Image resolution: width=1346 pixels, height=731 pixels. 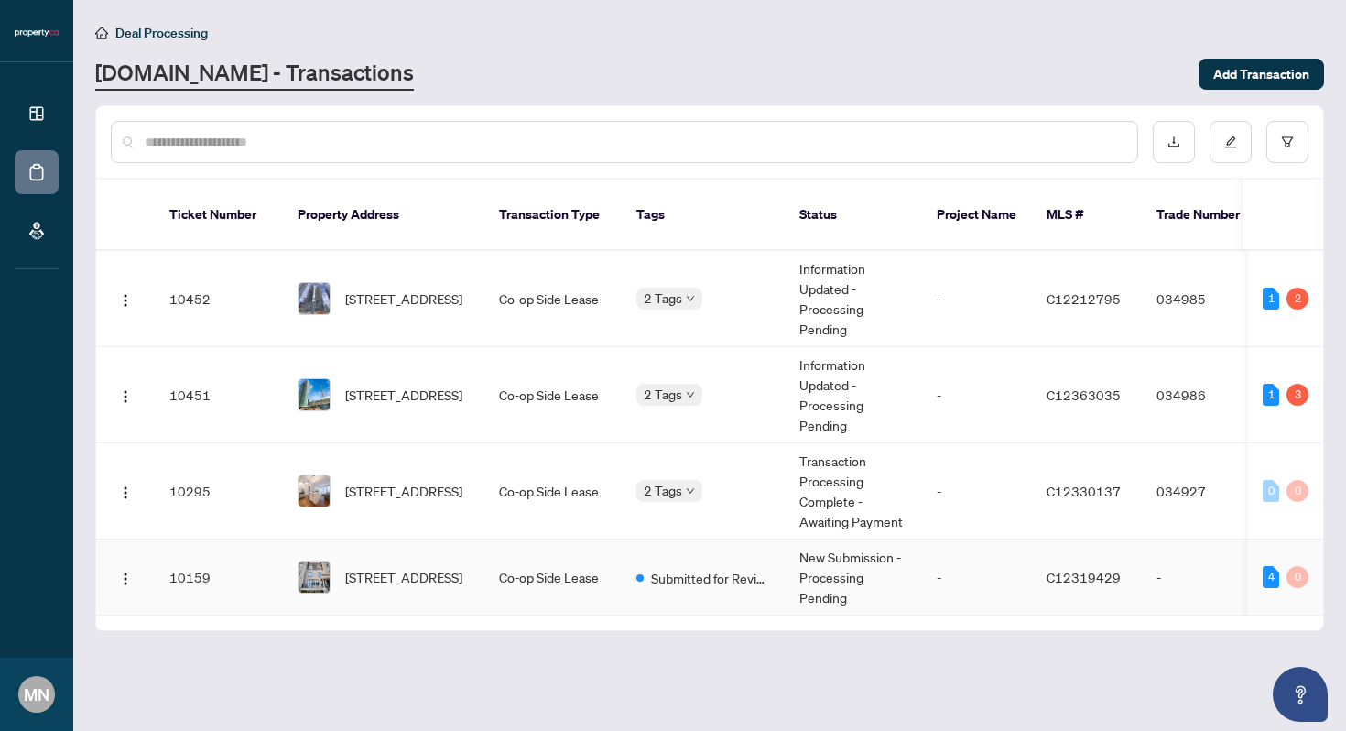 I want to click on th: MLS #, so click(x=1087, y=215).